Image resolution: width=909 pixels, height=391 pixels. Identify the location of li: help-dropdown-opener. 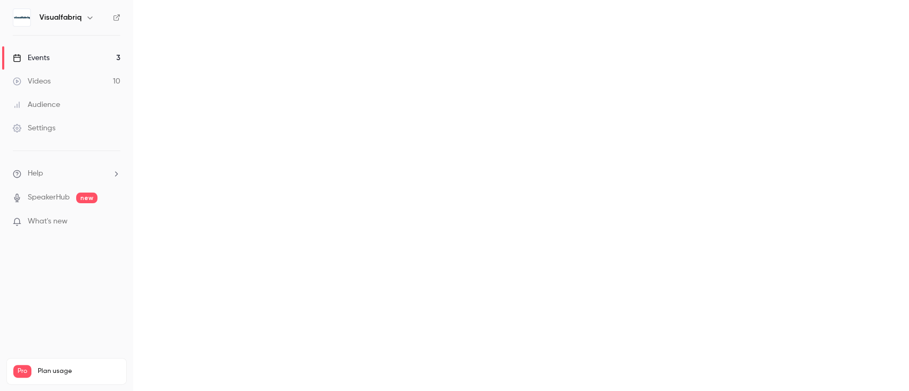
(67, 174).